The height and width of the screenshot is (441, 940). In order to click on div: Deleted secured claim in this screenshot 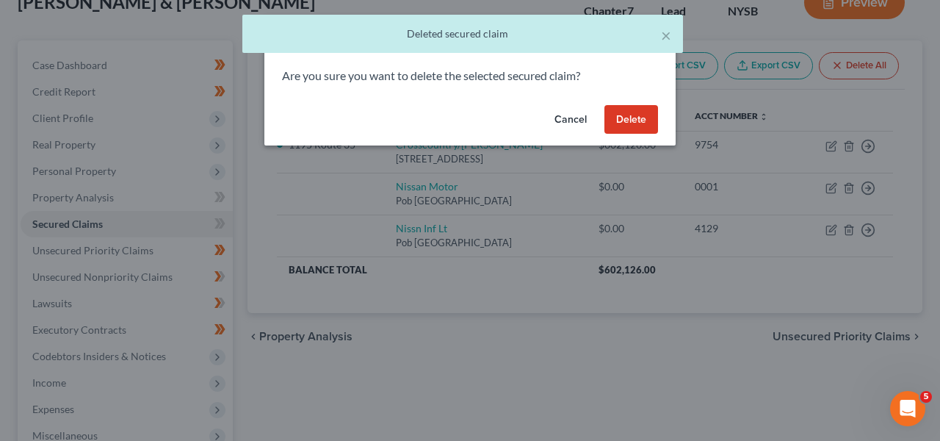, I will do `click(463, 34)`.